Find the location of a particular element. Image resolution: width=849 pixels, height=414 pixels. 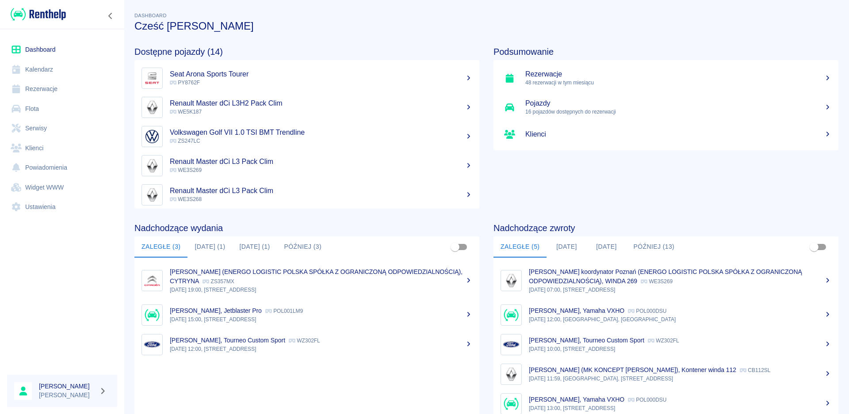

button: Później (13) is located at coordinates (653, 247).